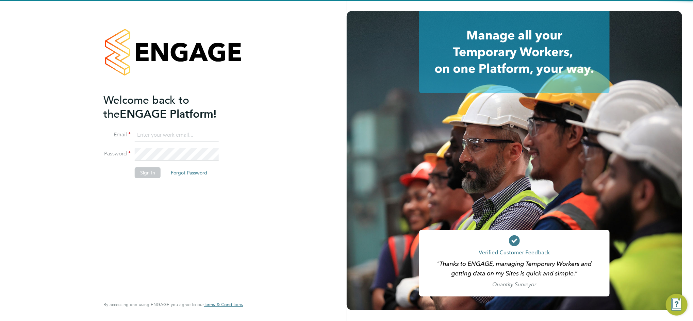 The height and width of the screenshot is (321, 693). What do you see at coordinates (223, 305) in the screenshot?
I see `a: Terms & Conditions` at bounding box center [223, 305].